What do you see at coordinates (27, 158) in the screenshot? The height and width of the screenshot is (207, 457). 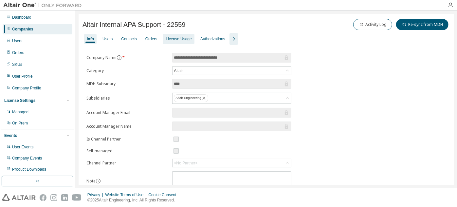 I see `div: Company Events` at bounding box center [27, 158].